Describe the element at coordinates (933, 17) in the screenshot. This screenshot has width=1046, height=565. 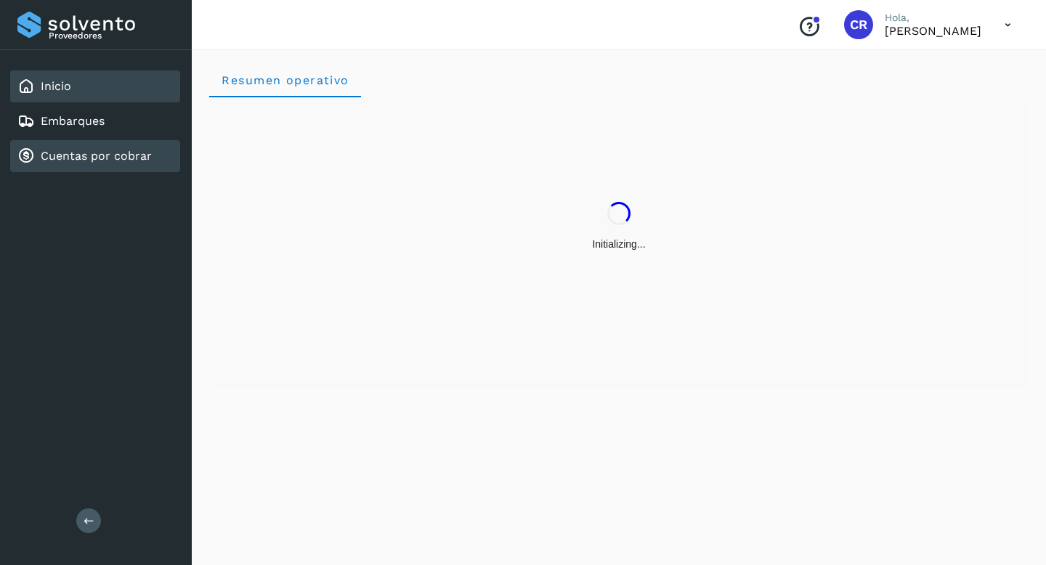
I see `p: Hola,` at that location.